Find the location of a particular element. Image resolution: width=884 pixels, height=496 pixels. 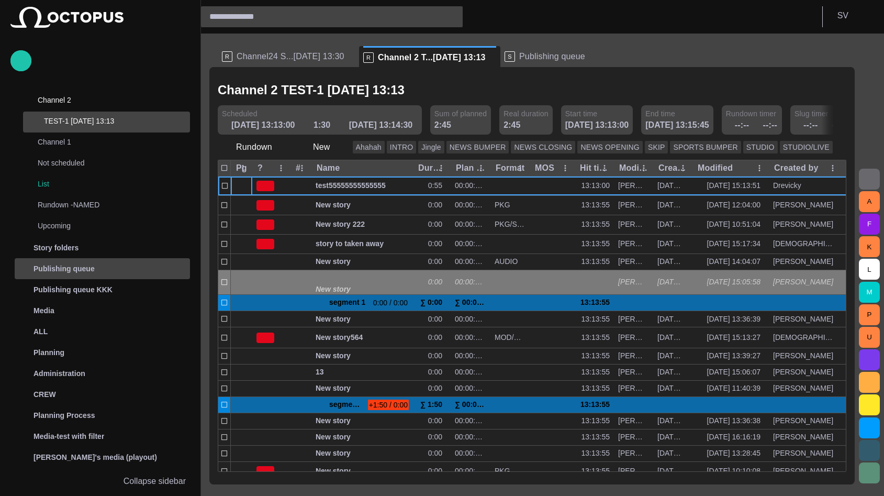

p: Media is located at coordinates (44, 310).